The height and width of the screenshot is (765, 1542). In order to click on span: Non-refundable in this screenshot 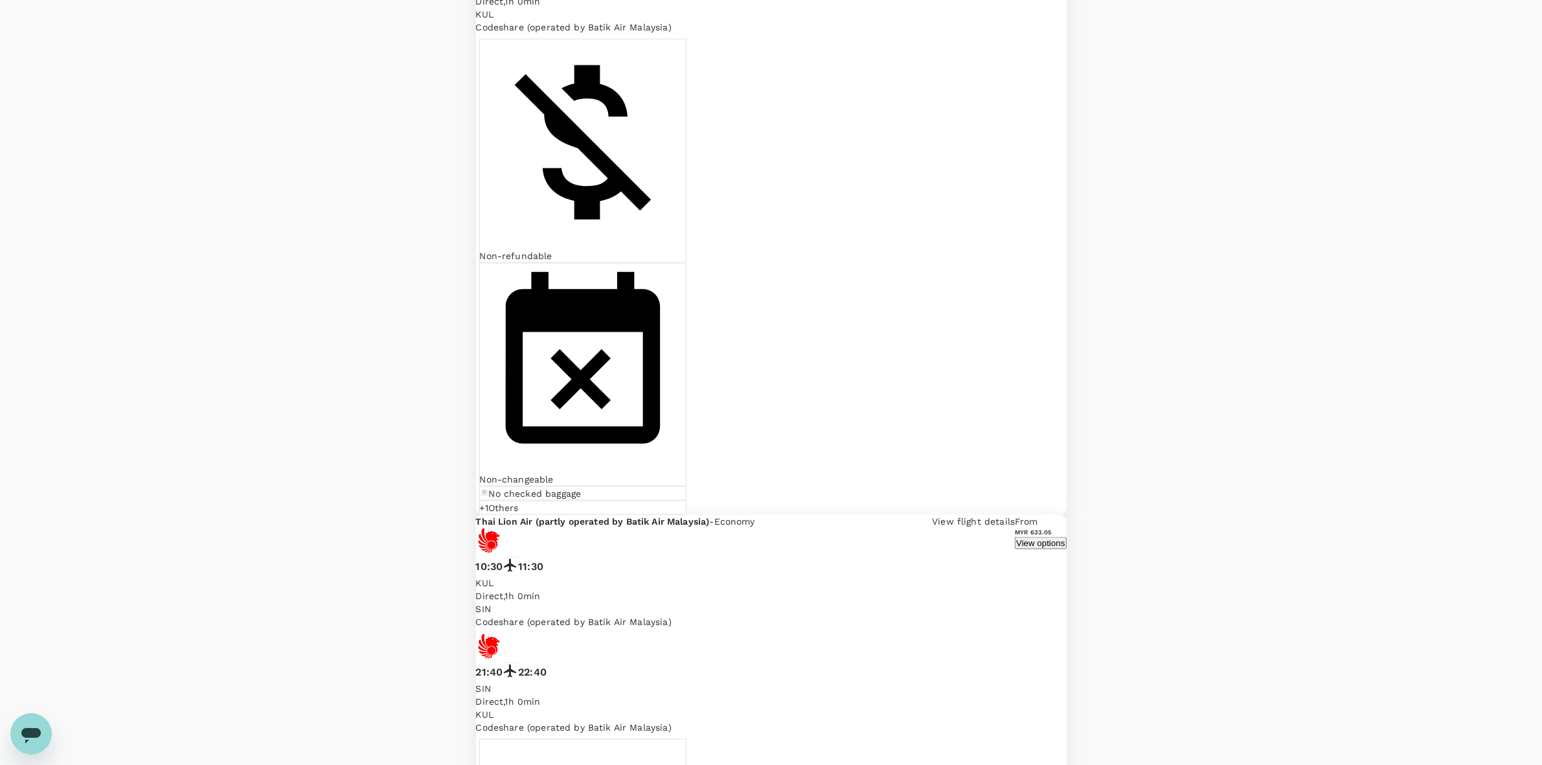, I will do `click(519, 256)`.